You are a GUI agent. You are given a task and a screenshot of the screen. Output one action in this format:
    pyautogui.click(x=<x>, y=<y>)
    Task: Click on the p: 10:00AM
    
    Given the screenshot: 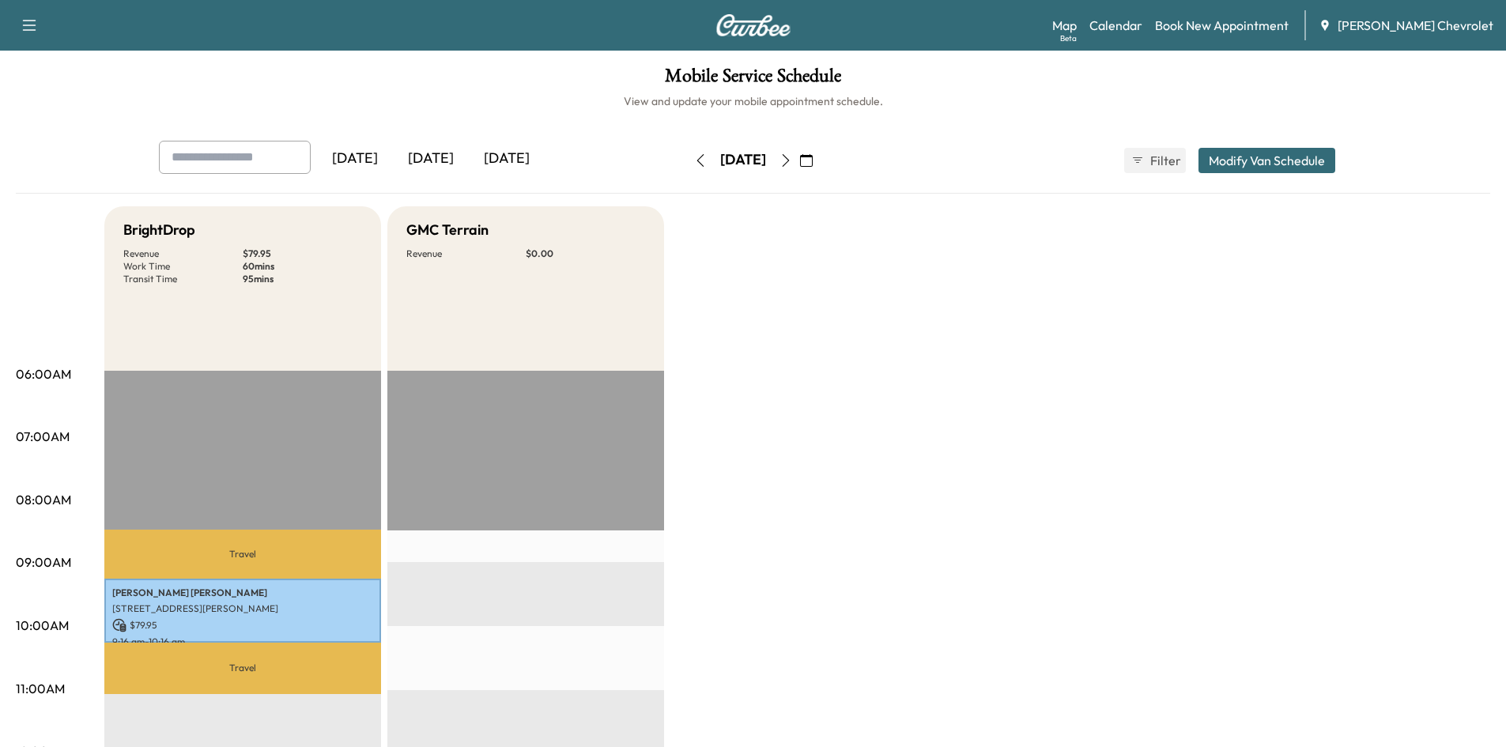 What is the action you would take?
    pyautogui.click(x=42, y=625)
    